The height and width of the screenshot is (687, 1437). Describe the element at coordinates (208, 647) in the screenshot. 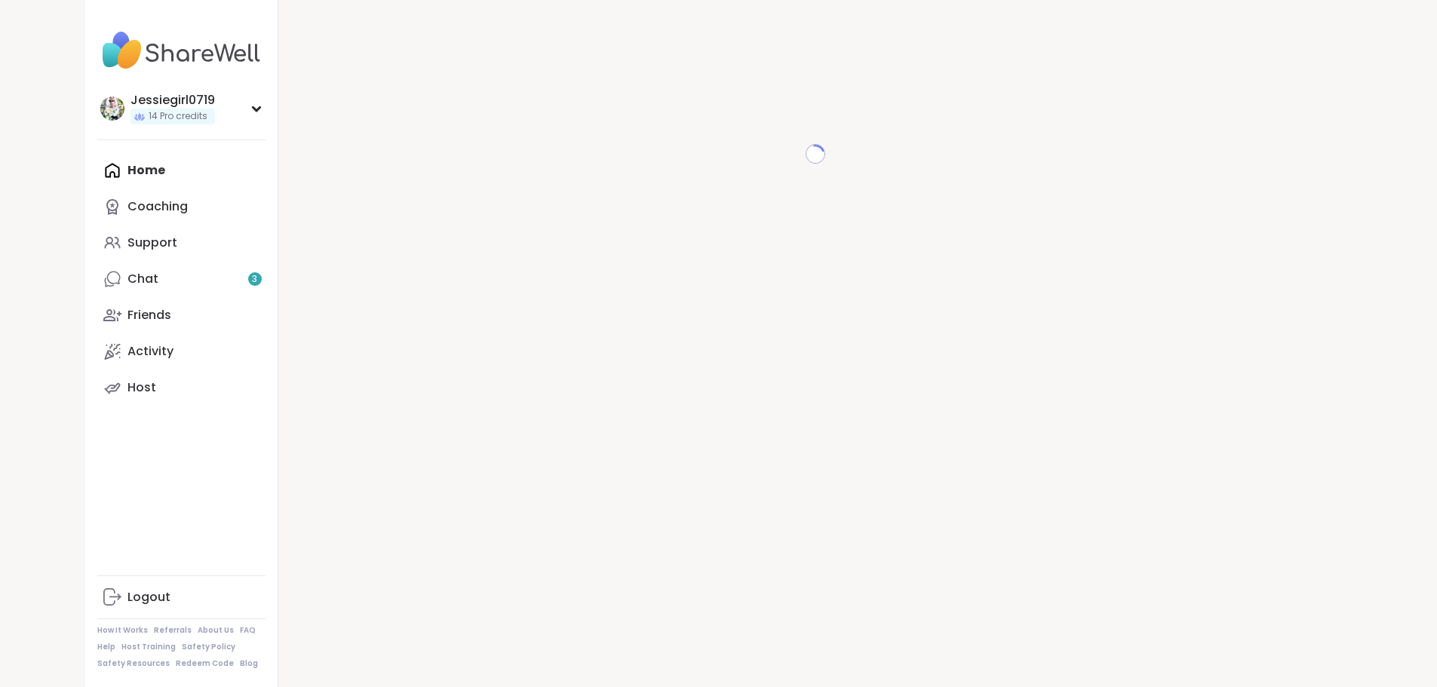

I see `a: Safety Policy` at that location.